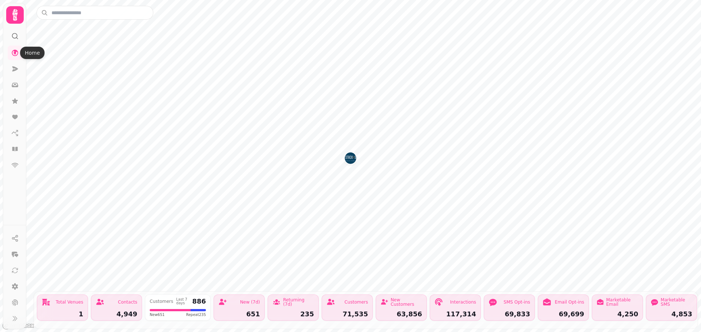 This screenshot has width=701, height=332. What do you see at coordinates (347, 315) in the screenshot?
I see `div: 71,535` at bounding box center [347, 315].